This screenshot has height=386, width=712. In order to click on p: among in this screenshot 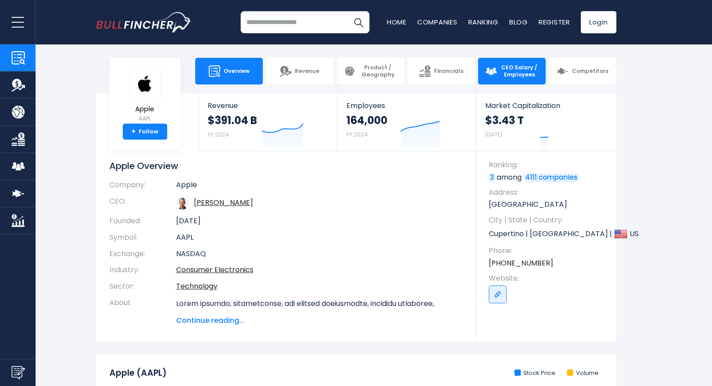, I will do `click(548, 177)`.